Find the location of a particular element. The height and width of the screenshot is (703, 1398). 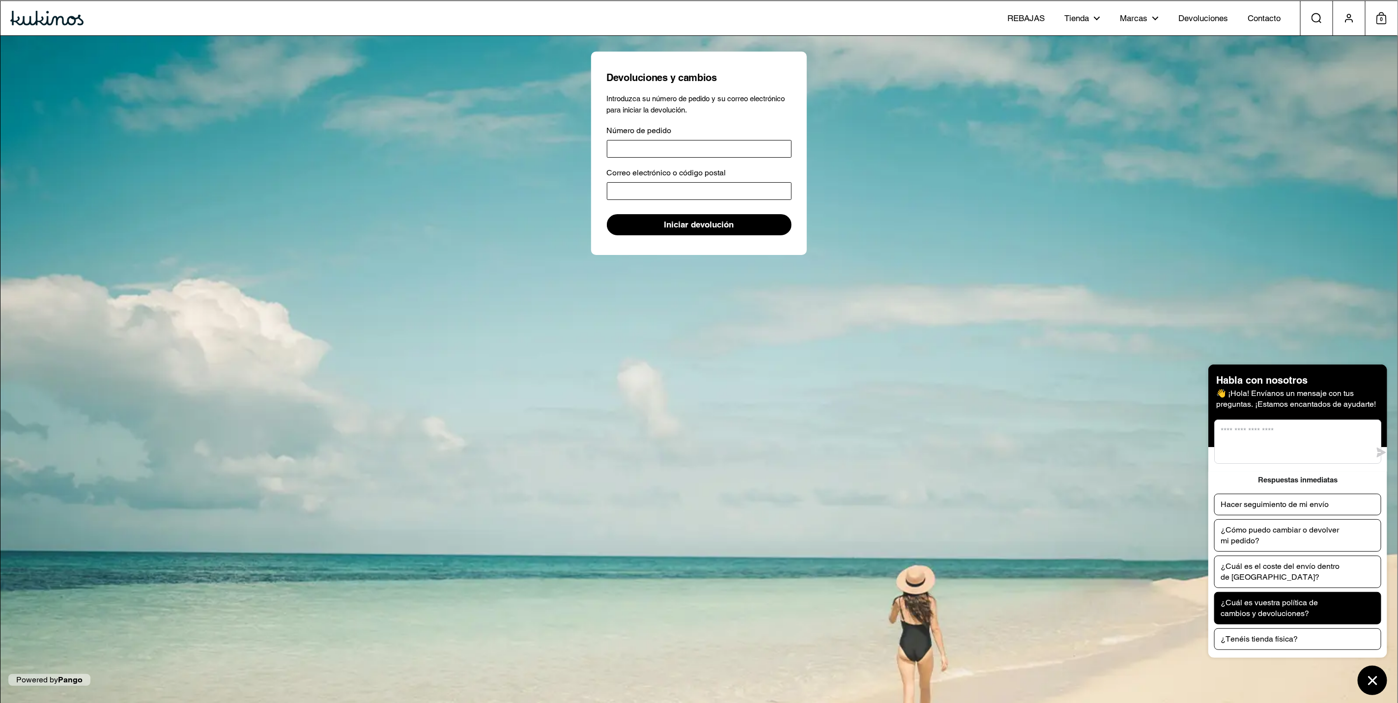

label: Correo electrónico o código postal is located at coordinates (666, 173).